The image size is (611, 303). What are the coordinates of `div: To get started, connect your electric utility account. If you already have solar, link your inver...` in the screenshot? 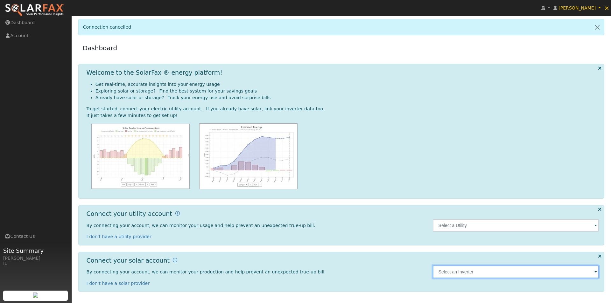 It's located at (343, 109).